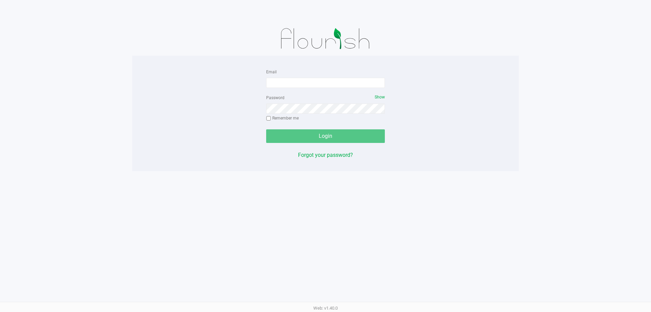 This screenshot has width=651, height=312. I want to click on label: Email, so click(271, 72).